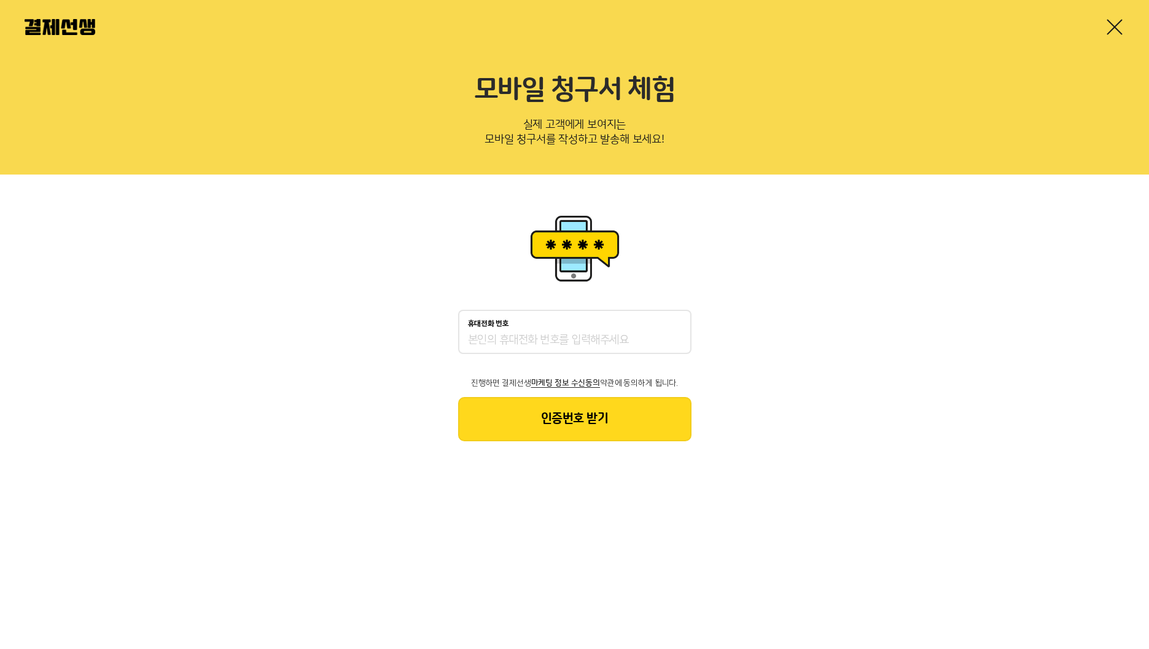 Image resolution: width=1149 pixels, height=649 pixels. I want to click on p: 휴대전화 번호, so click(488, 324).